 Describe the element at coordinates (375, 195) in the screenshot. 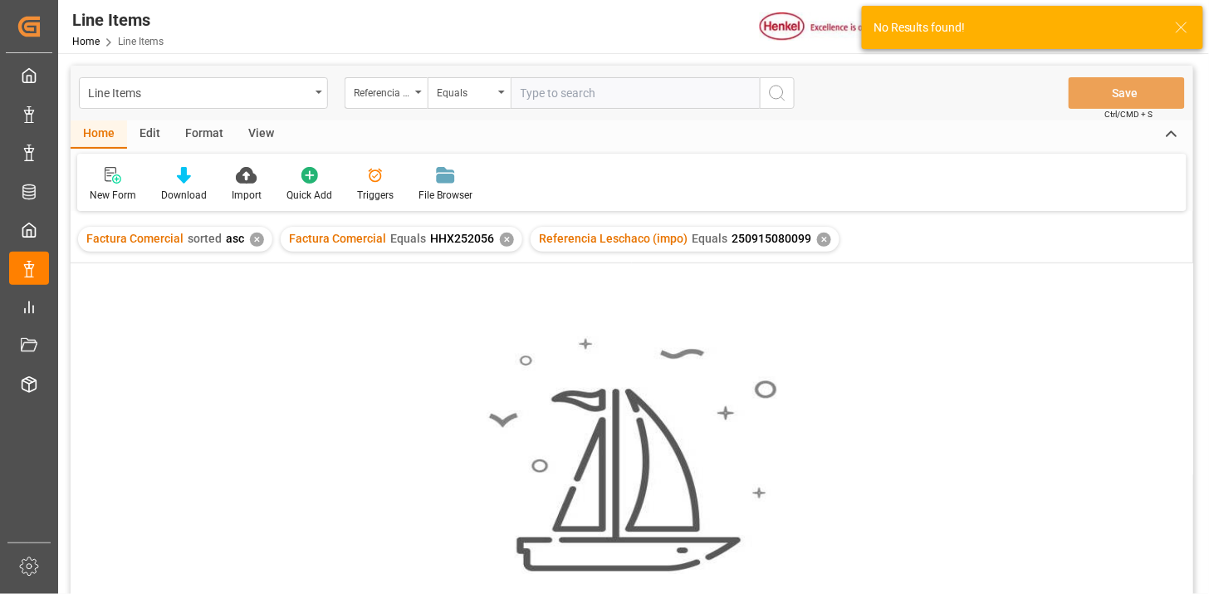

I see `div: Triggers` at that location.